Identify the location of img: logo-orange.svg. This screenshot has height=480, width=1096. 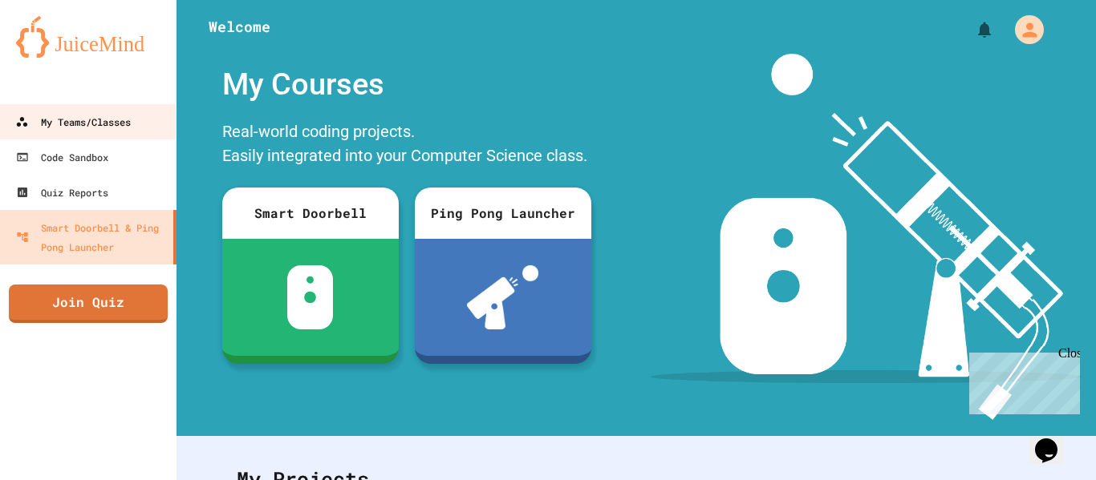
(88, 37).